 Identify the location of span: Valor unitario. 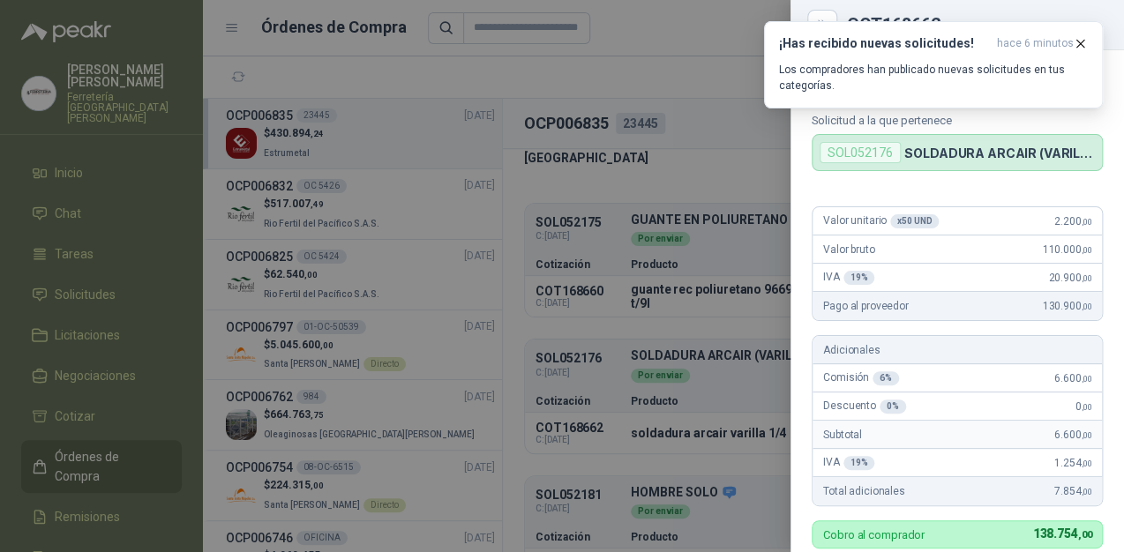
(880, 221).